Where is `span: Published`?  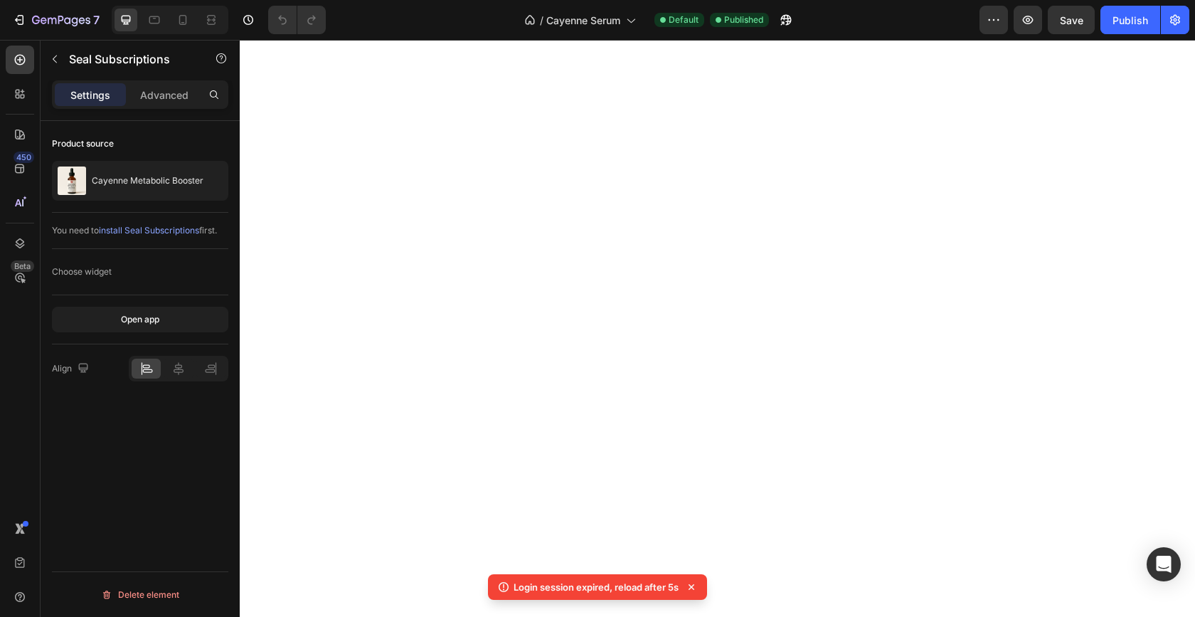
span: Published is located at coordinates (743, 20).